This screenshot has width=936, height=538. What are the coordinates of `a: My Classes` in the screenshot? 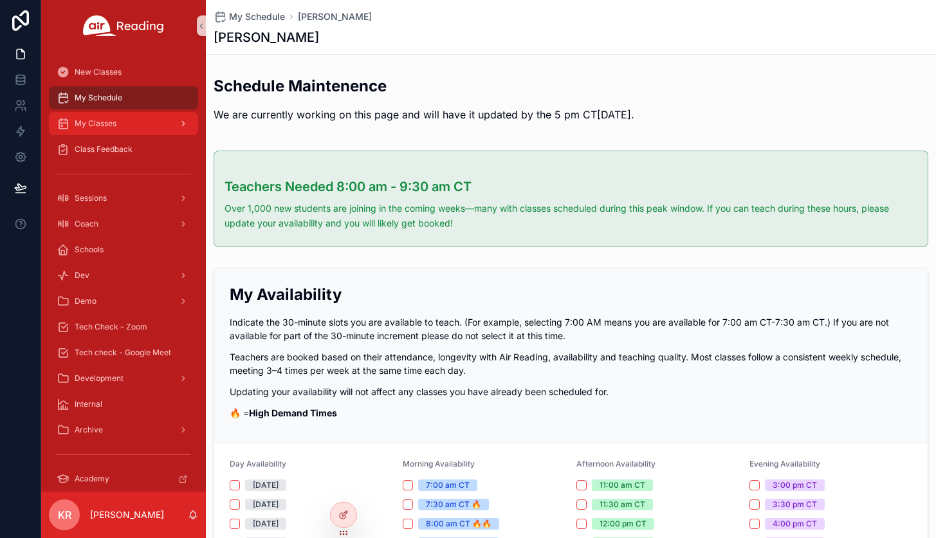 It's located at (123, 123).